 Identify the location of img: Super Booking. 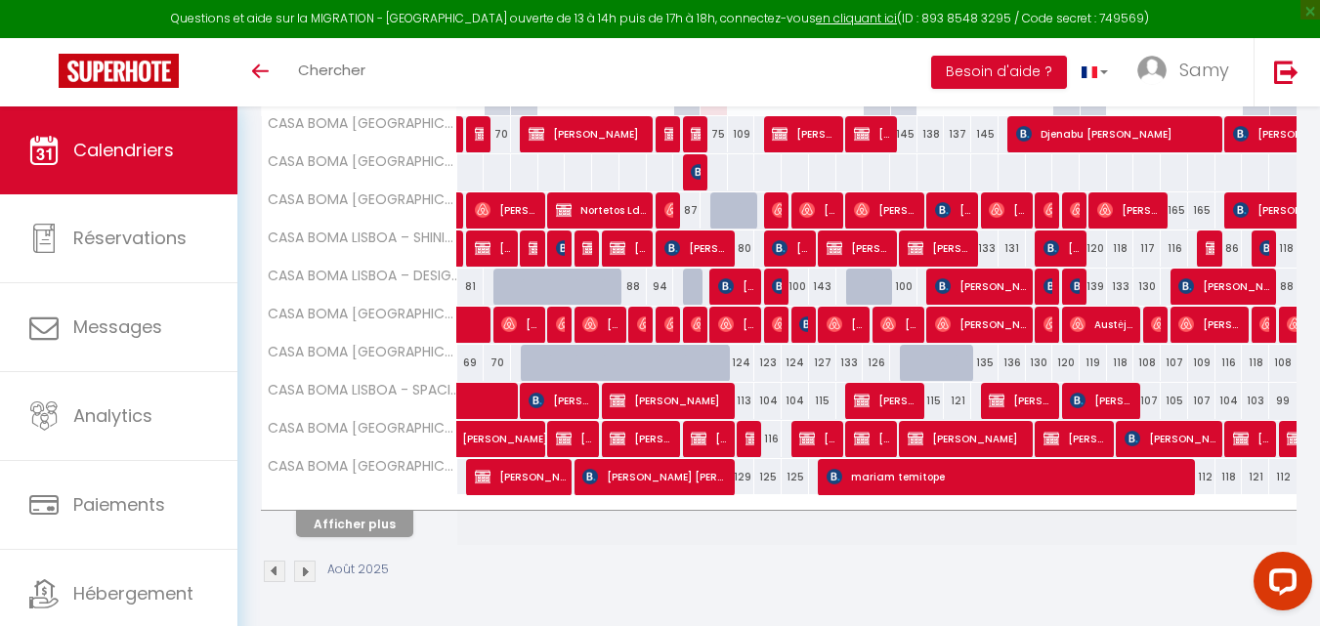
(118, 70).